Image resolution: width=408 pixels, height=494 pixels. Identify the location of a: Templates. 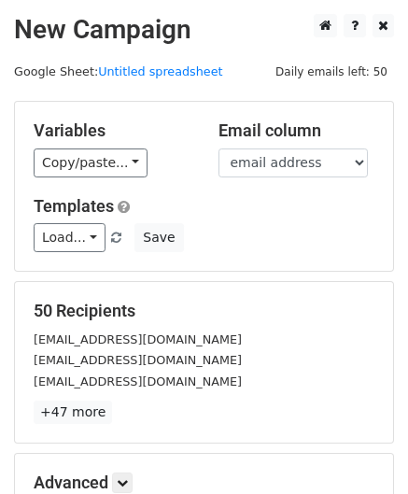
(74, 205).